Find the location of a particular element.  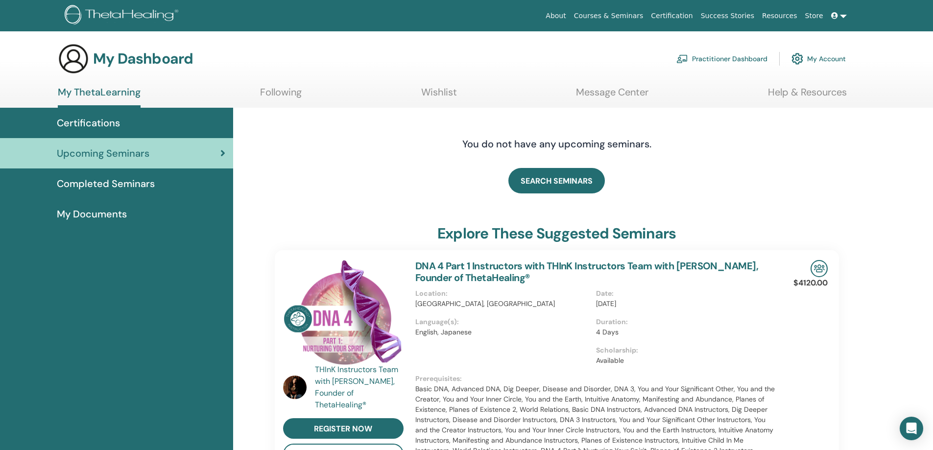

a: About is located at coordinates (556, 16).